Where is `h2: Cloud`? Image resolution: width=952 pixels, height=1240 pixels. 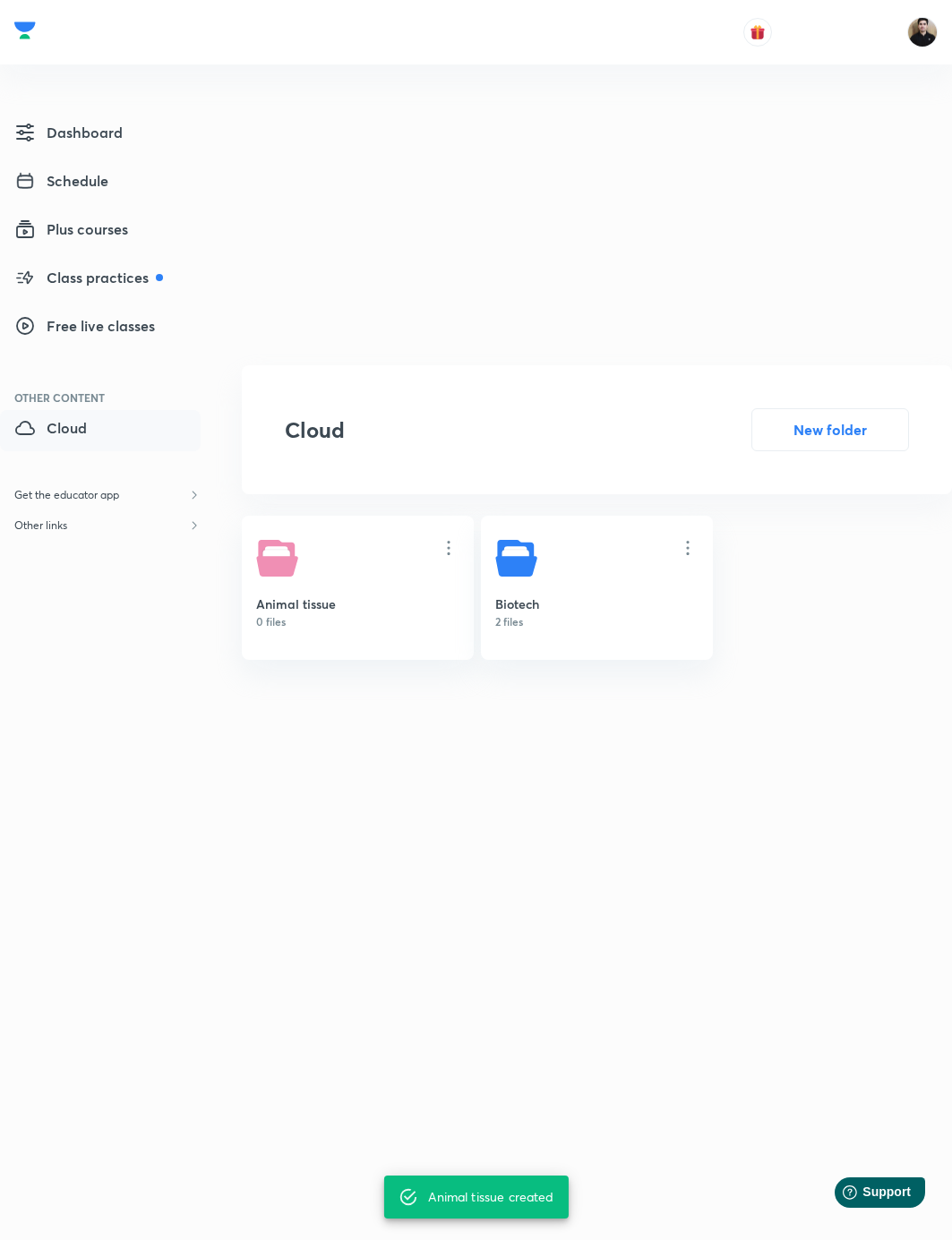
h2: Cloud is located at coordinates (315, 430).